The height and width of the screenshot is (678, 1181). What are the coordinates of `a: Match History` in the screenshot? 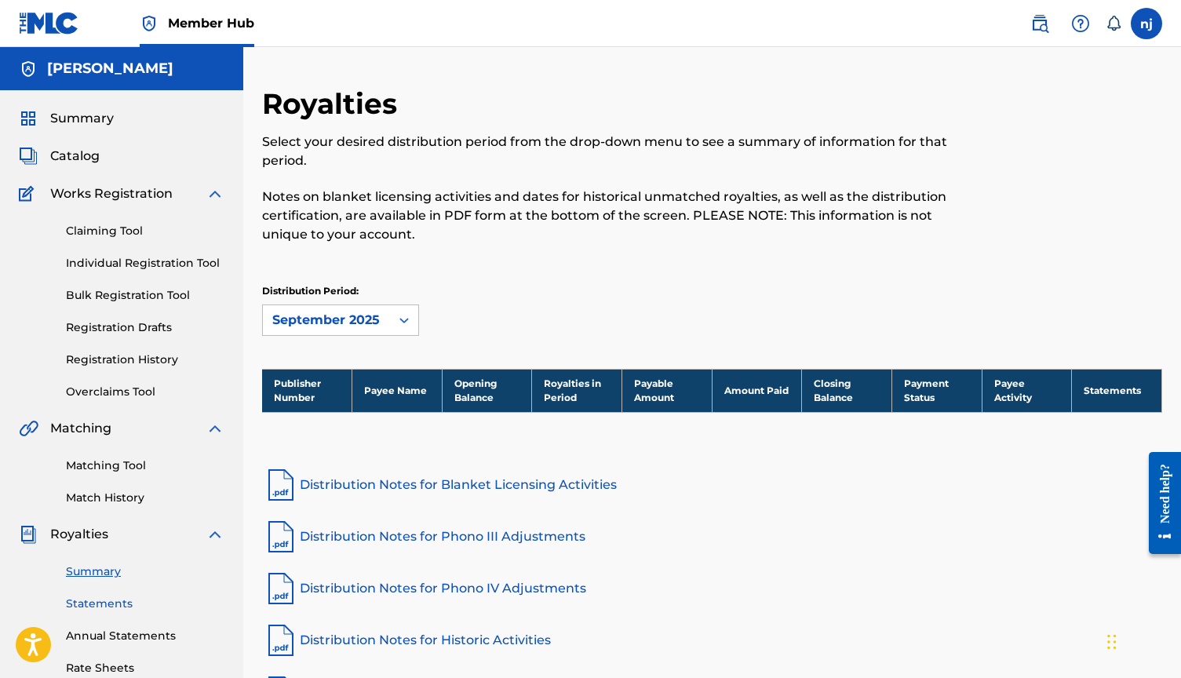 It's located at (145, 498).